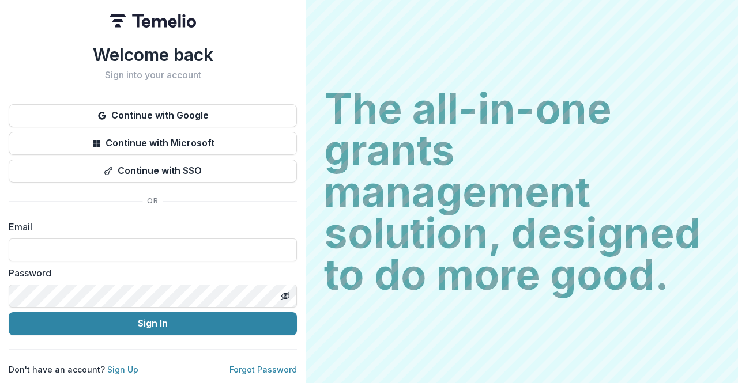  What do you see at coordinates (153, 21) in the screenshot?
I see `img: Temelio` at bounding box center [153, 21].